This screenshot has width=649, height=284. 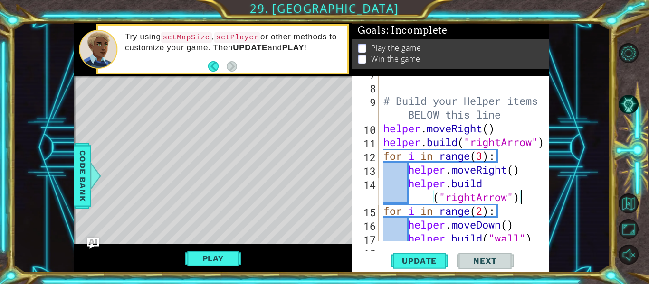 What do you see at coordinates (366, 171) in the screenshot?
I see `div: 13` at bounding box center [366, 171].